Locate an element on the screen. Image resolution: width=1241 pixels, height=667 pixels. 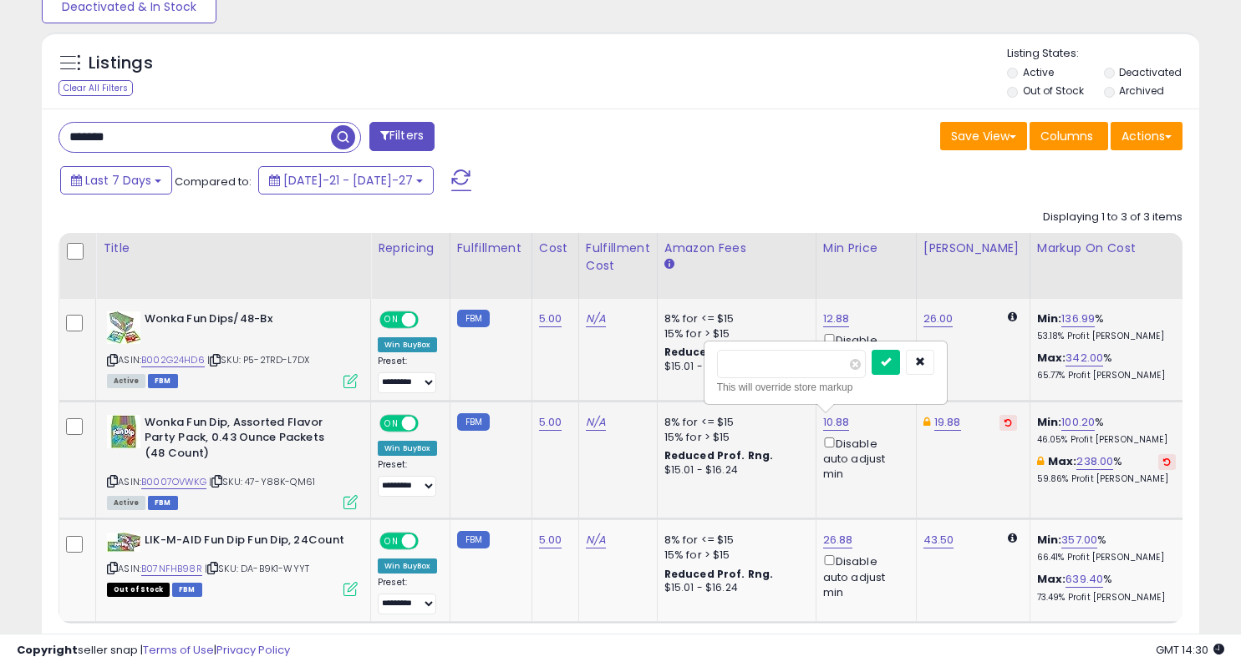
div: Fulfillment Cost is located at coordinates (617, 257).